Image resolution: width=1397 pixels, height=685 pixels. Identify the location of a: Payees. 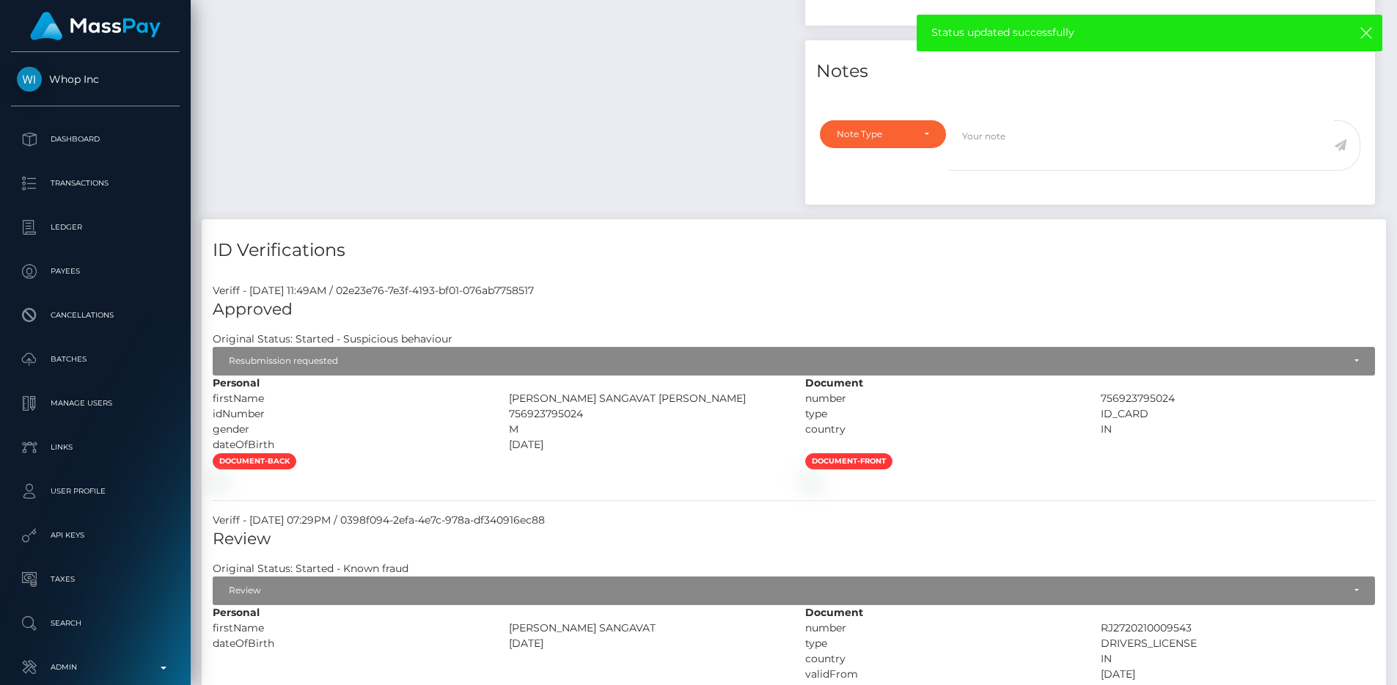
(95, 271).